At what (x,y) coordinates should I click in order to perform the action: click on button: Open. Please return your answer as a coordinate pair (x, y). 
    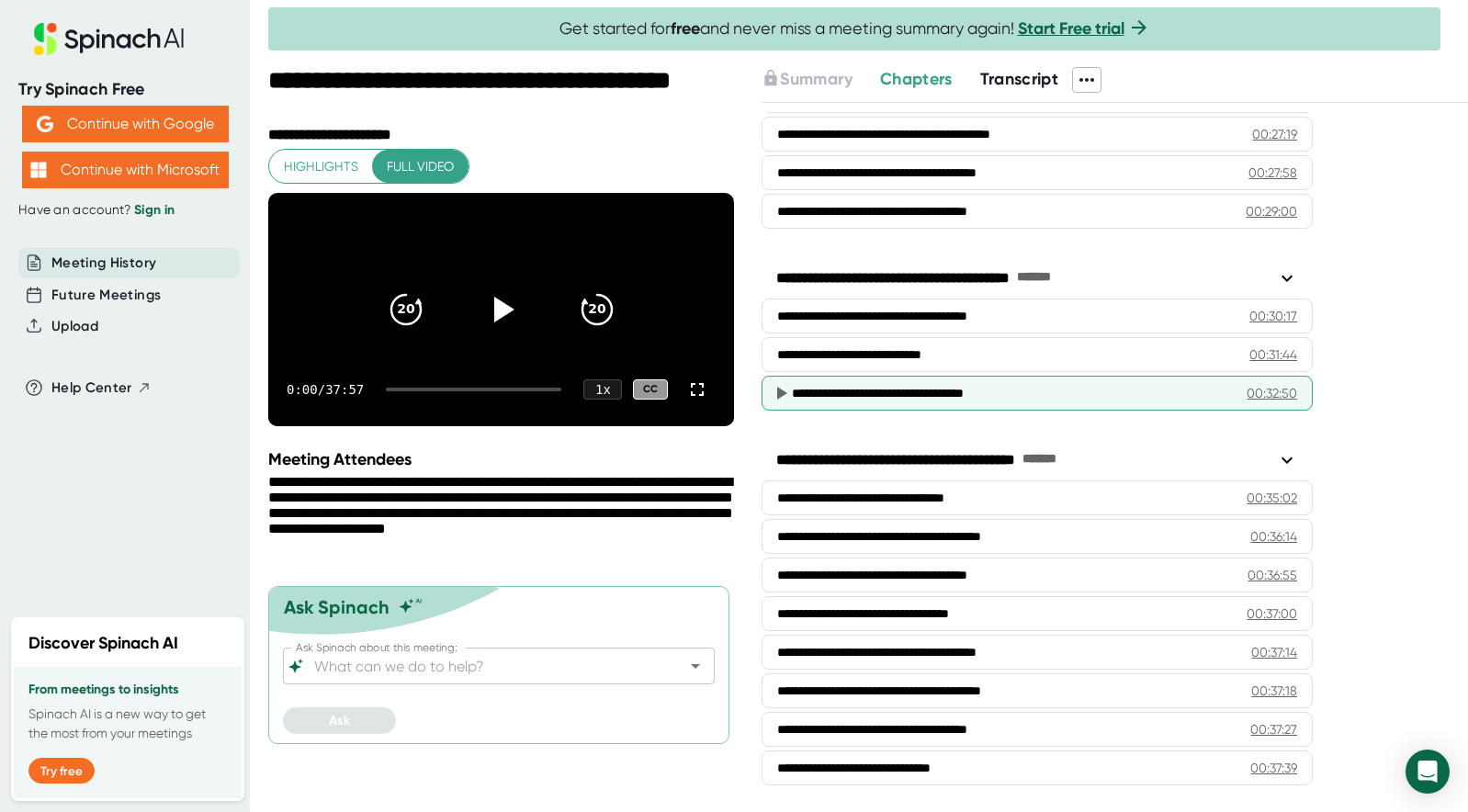
    Looking at the image, I should click on (696, 666).